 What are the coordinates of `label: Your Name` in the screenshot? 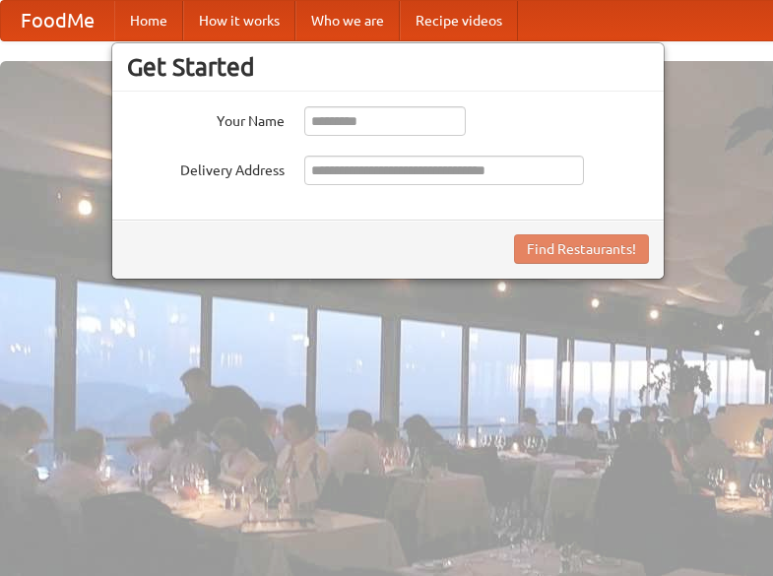 It's located at (206, 118).